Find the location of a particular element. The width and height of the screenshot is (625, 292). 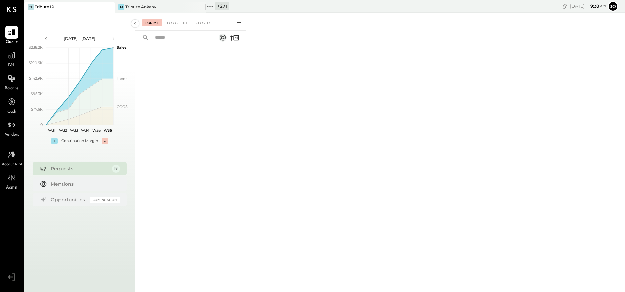

text: W33 is located at coordinates (74, 131).